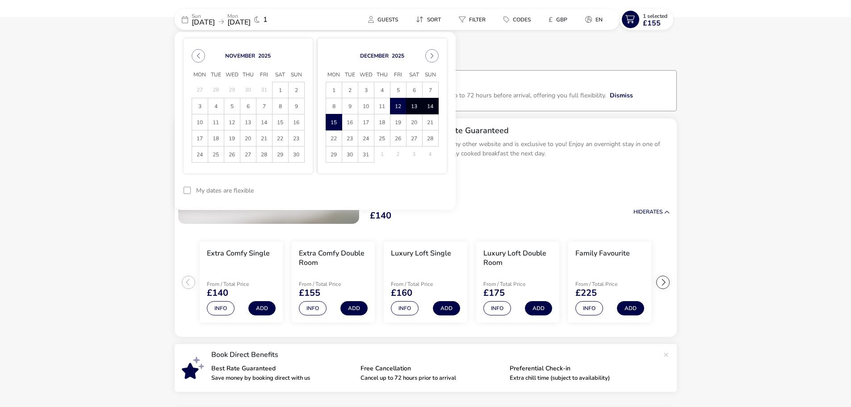 This screenshot has height=407, width=851. Describe the element at coordinates (414, 106) in the screenshot. I see `span: 13` at that location.